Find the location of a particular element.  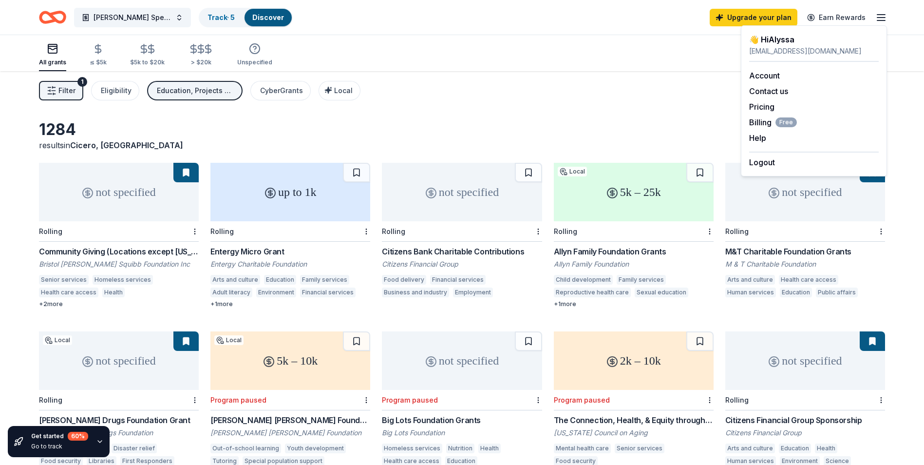

div: ≤ $5k is located at coordinates (98, 62).